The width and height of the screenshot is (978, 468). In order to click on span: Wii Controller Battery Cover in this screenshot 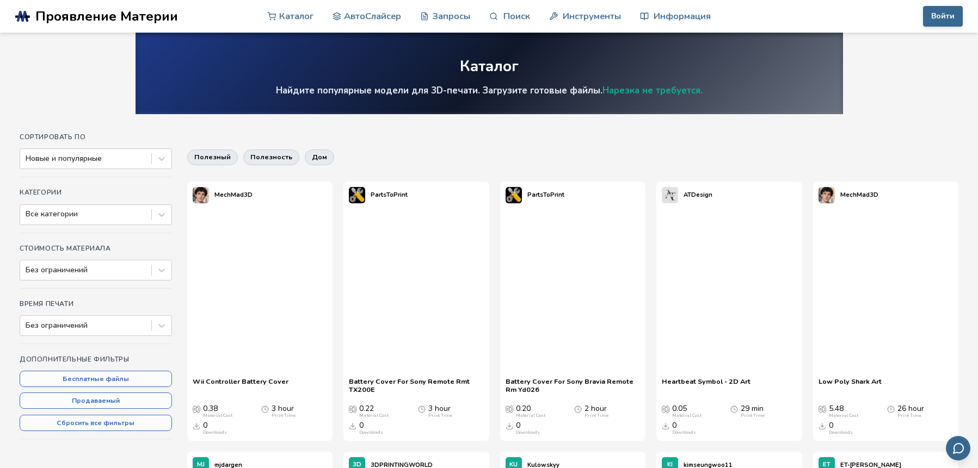, I will do `click(240, 386)`.